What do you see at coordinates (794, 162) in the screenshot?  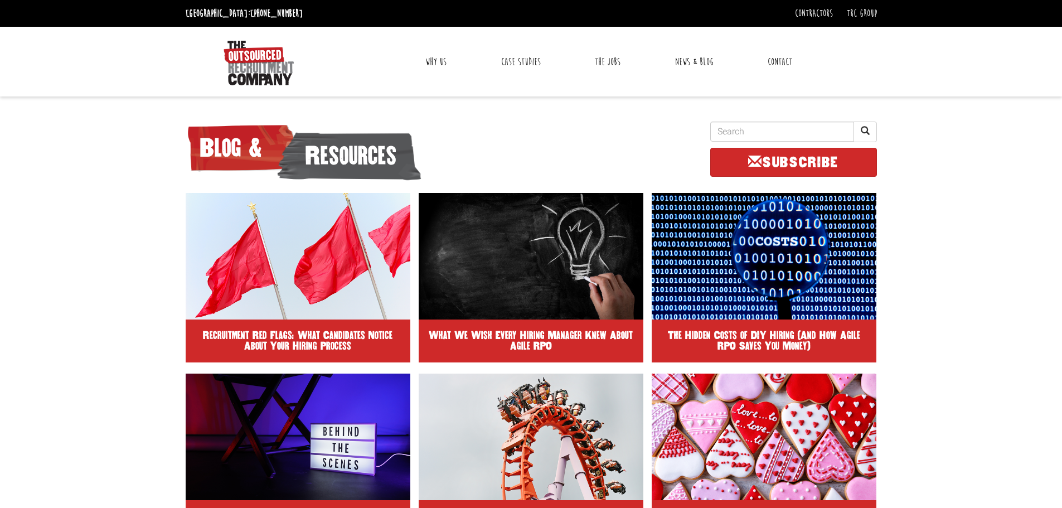 I see `a: SUBSCRIBE` at bounding box center [794, 162].